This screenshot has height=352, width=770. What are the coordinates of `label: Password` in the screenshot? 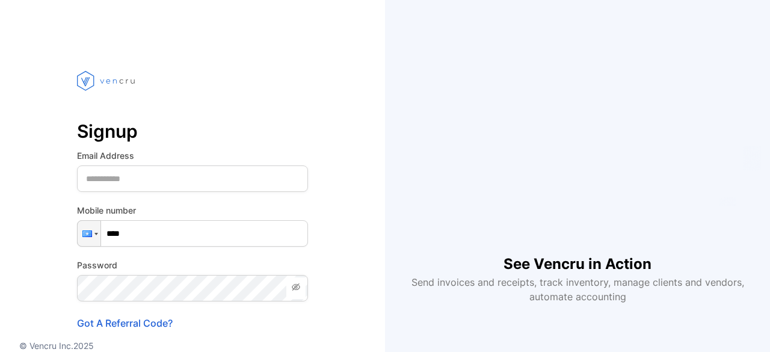 It's located at (193, 265).